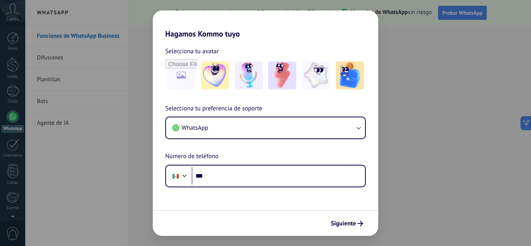 This screenshot has height=246, width=531. What do you see at coordinates (192, 51) in the screenshot?
I see `span: Selecciona tu avatar` at bounding box center [192, 51].